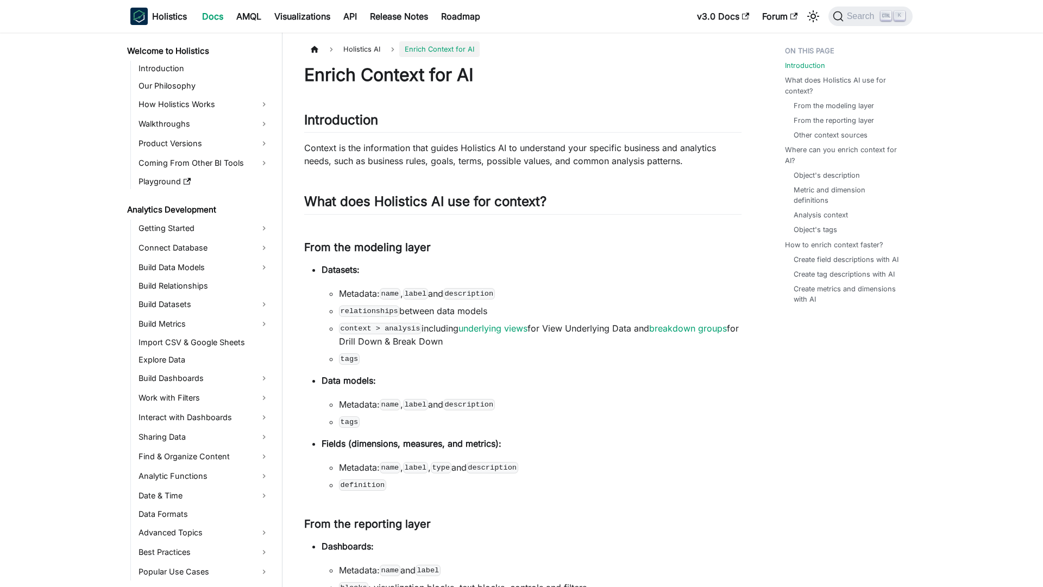  Describe the element at coordinates (439, 49) in the screenshot. I see `span: Enrich Context for AI` at that location.